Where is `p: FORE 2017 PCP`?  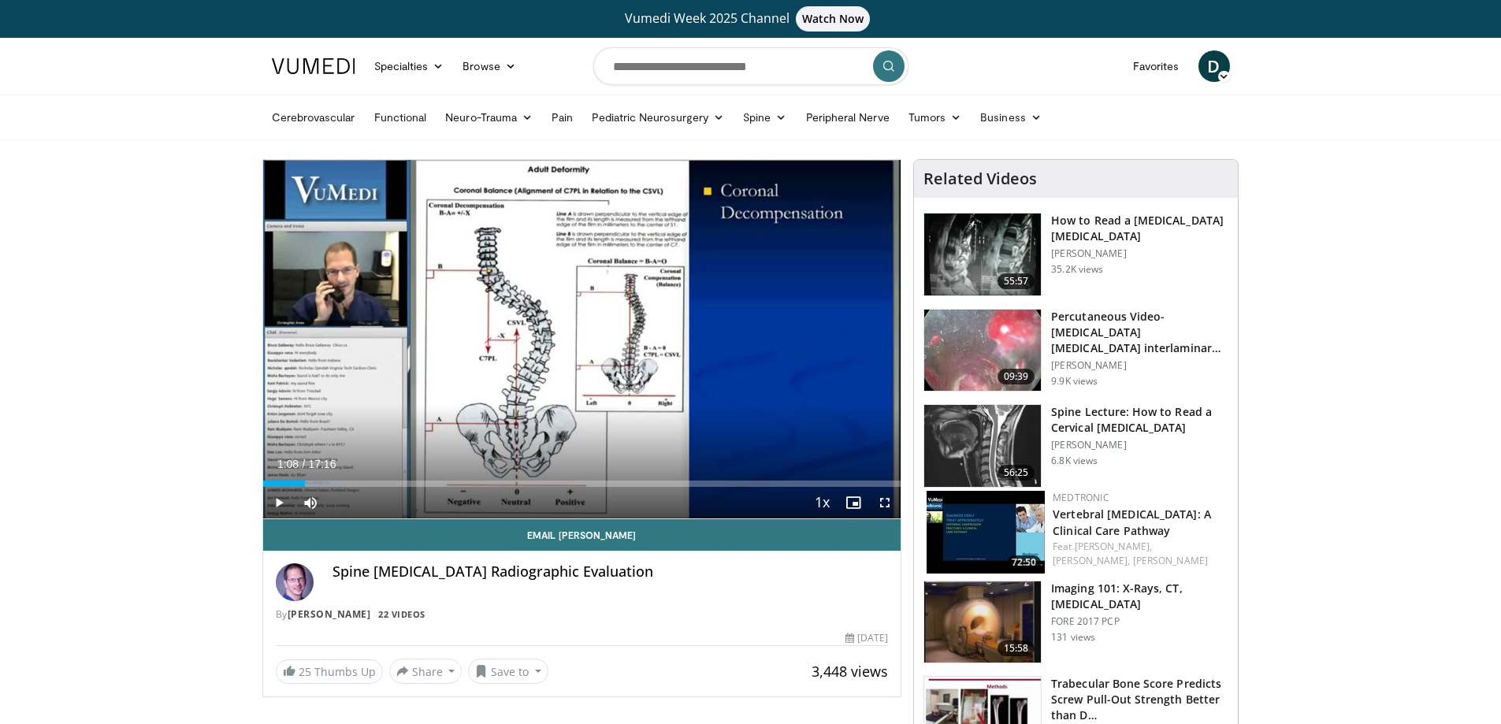
p: FORE 2017 PCP is located at coordinates (1139, 622).